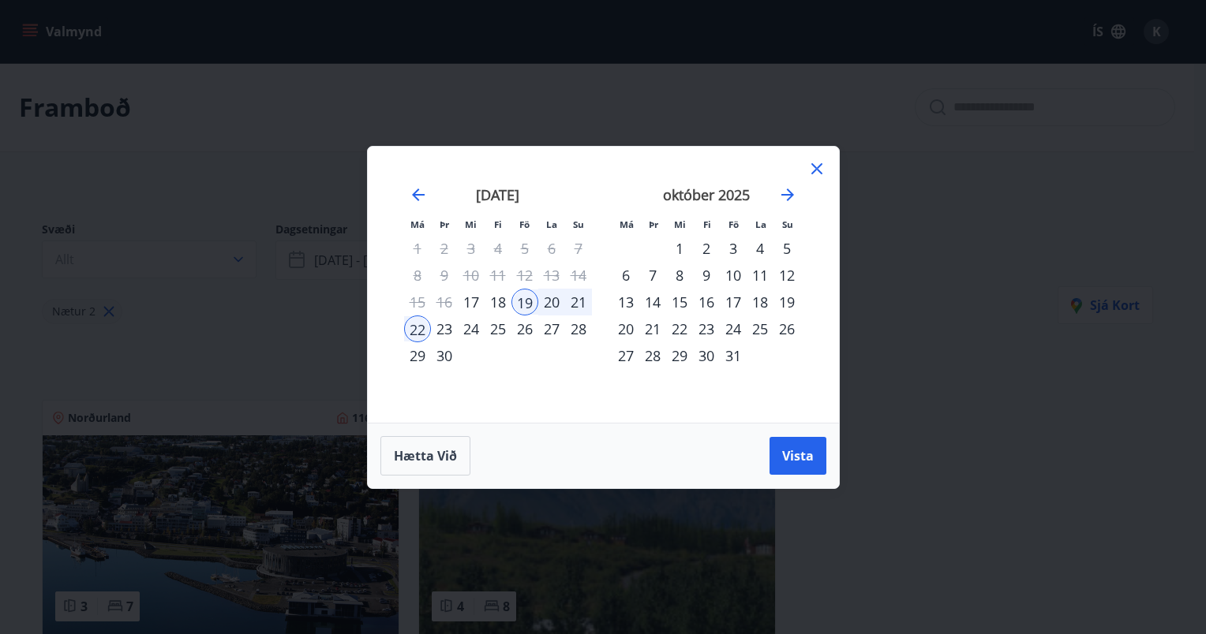 This screenshot has height=634, width=1206. What do you see at coordinates (652, 356) in the screenshot?
I see `div: 28` at bounding box center [652, 356].